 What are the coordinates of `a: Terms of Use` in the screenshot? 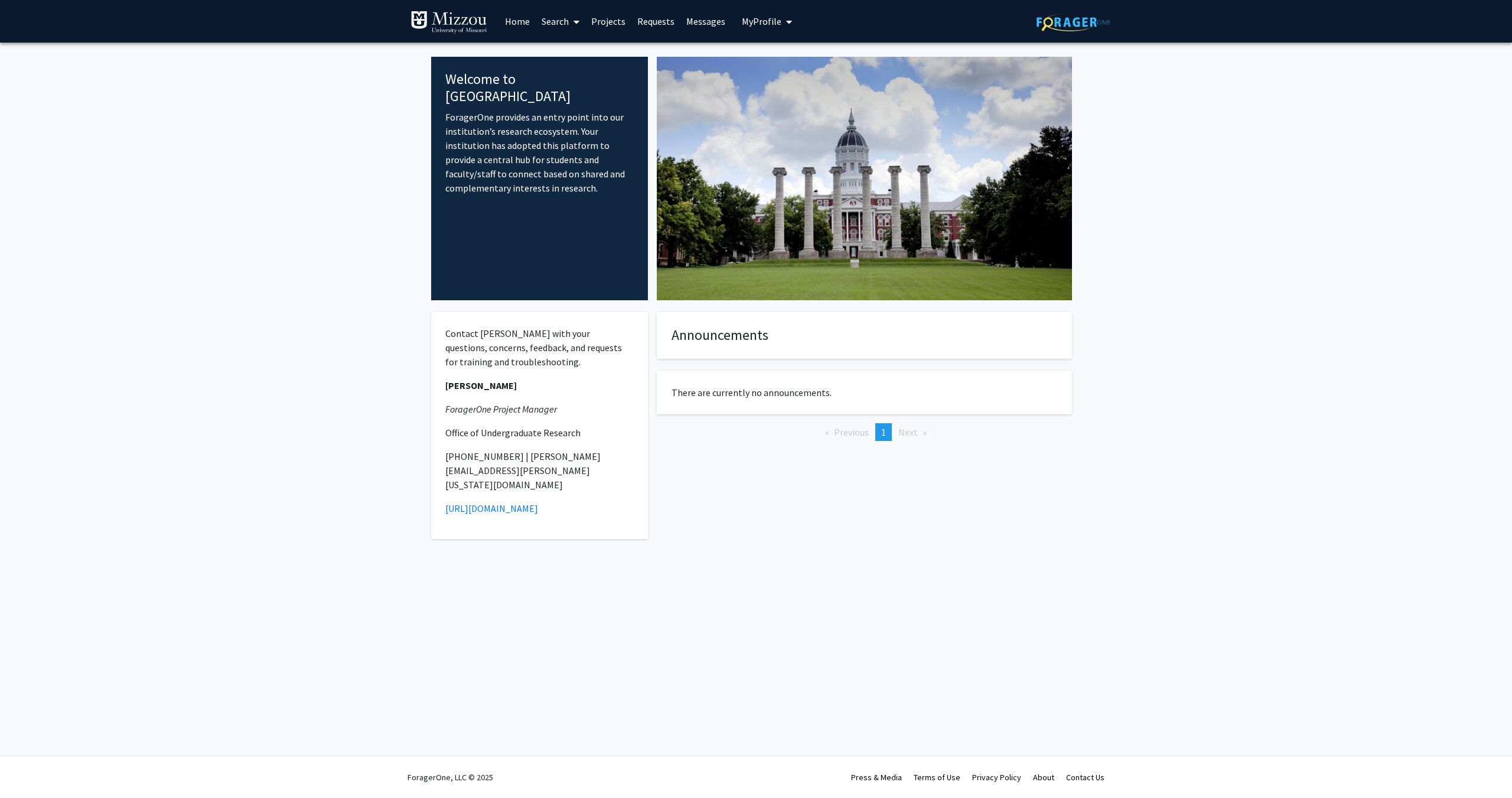 It's located at (937, 777).